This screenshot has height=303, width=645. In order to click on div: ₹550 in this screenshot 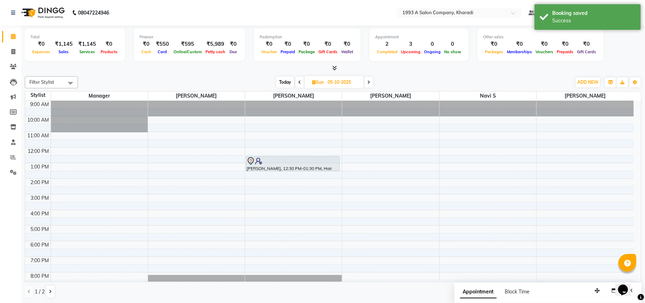, I will do `click(162, 44)`.